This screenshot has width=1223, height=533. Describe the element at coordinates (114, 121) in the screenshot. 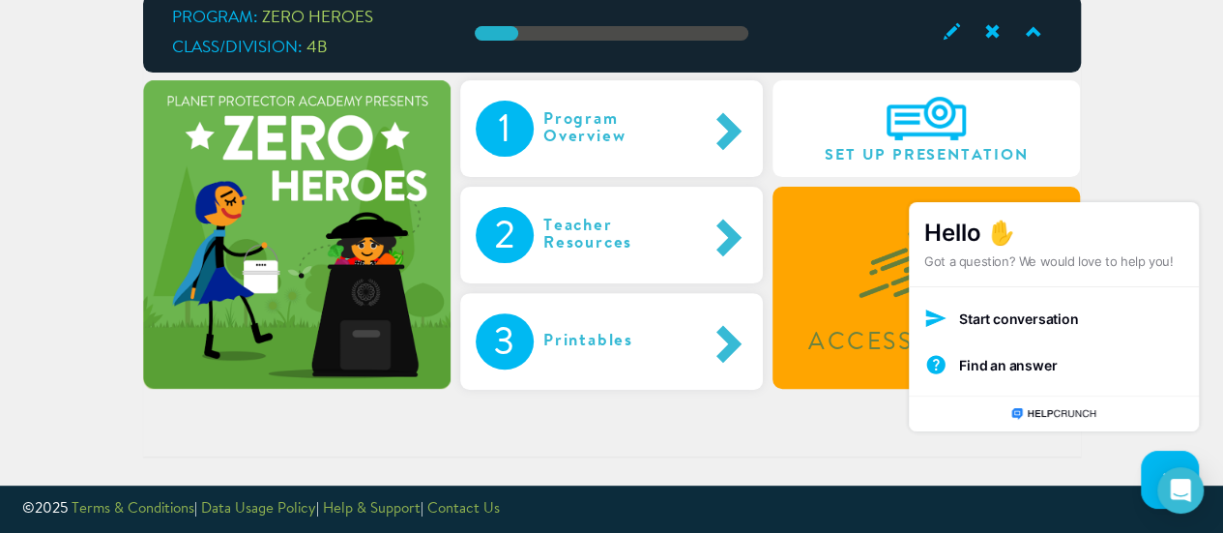

I see `span: Start conversation` at that location.